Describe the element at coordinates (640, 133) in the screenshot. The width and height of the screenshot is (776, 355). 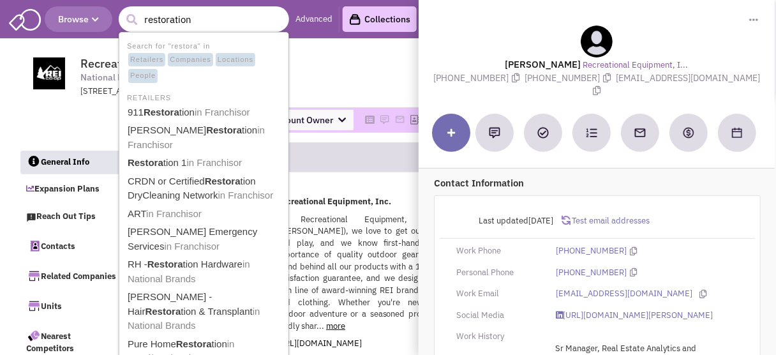
I see `img: Send an email` at that location.